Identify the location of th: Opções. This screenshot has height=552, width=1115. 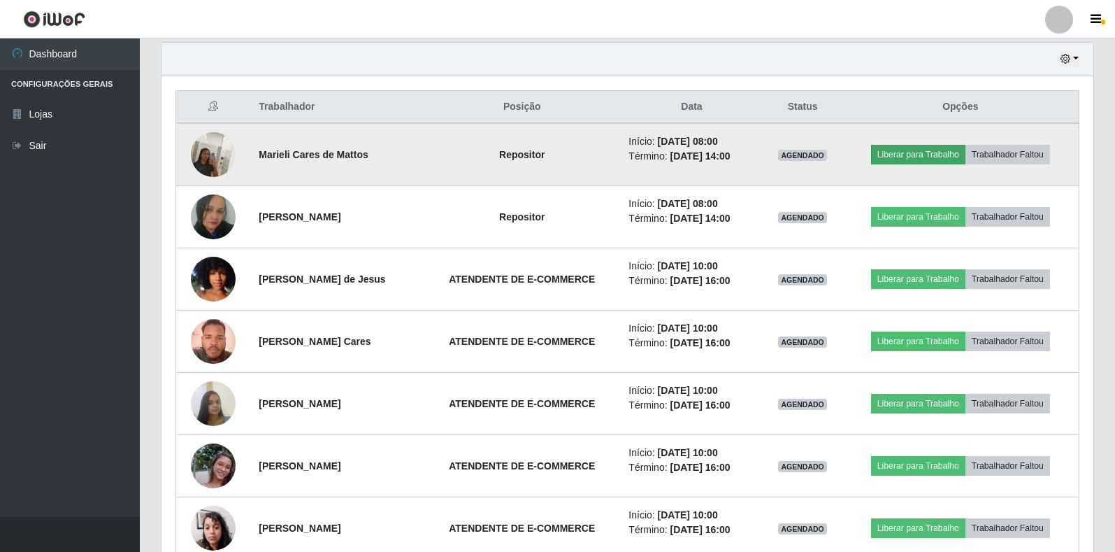
(961, 107).